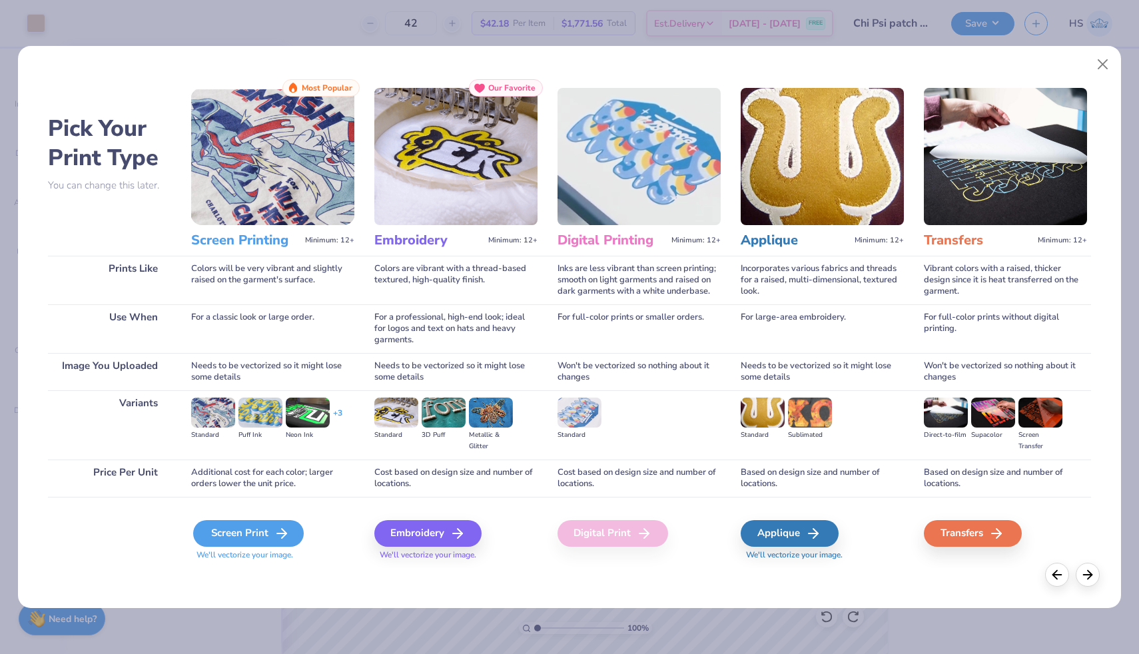 Image resolution: width=1139 pixels, height=654 pixels. I want to click on div: For a classic look or large order., so click(272, 328).